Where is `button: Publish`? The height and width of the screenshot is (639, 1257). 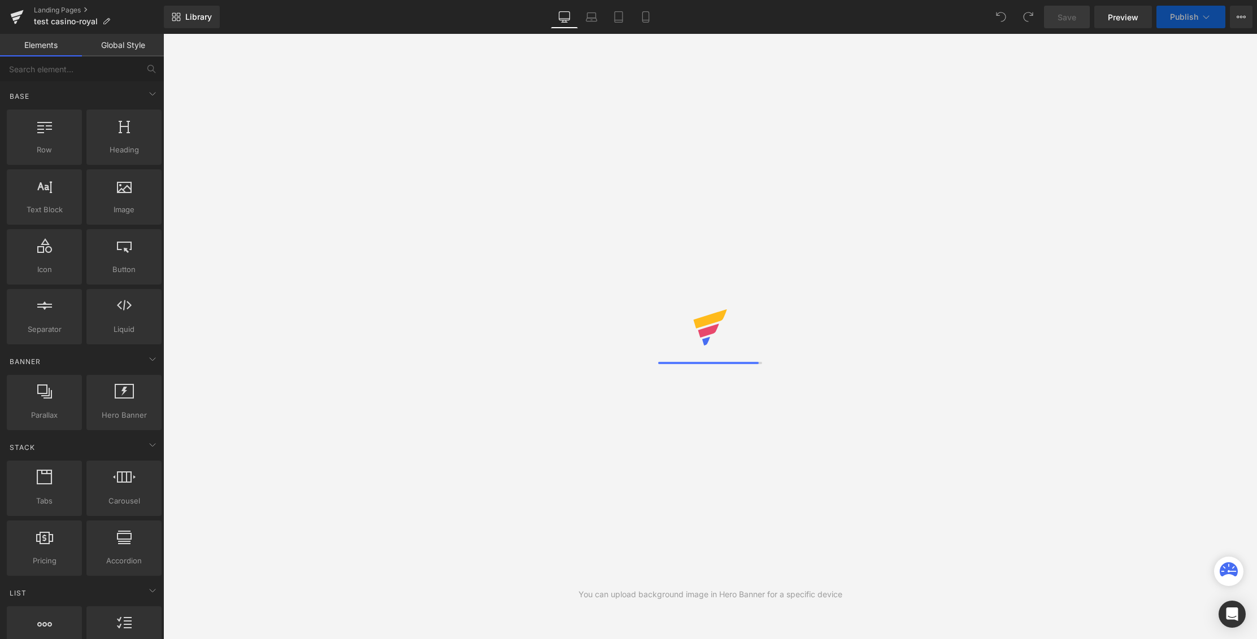 button: Publish is located at coordinates (1191, 17).